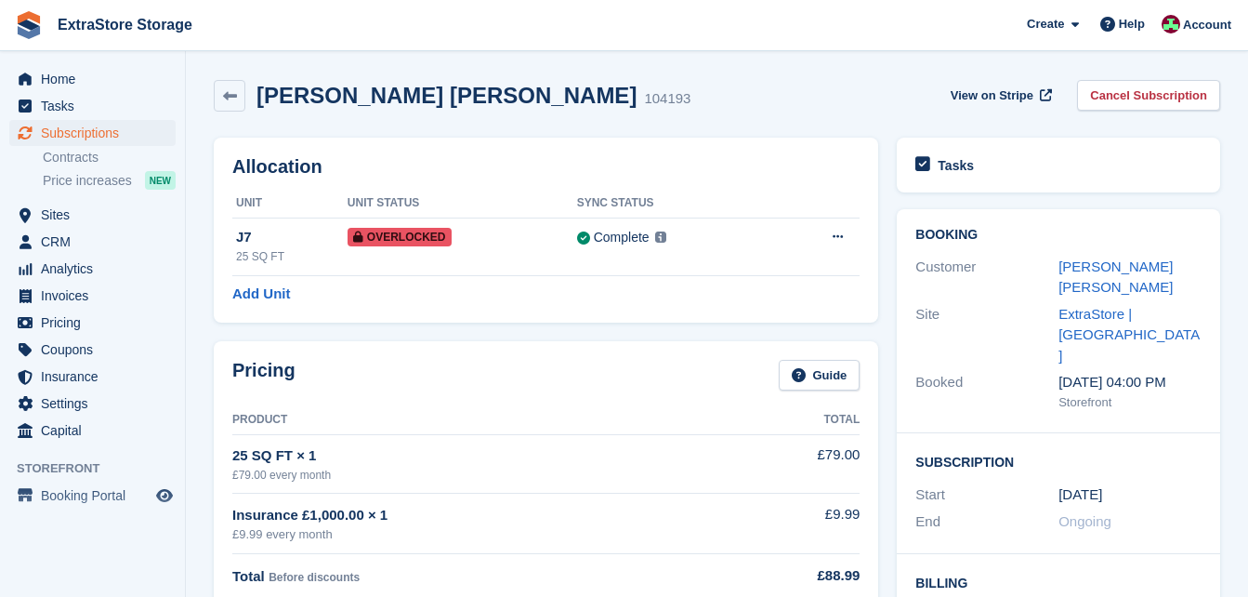 The image size is (1248, 597). Describe the element at coordinates (97, 322) in the screenshot. I see `span: Pricing` at that location.